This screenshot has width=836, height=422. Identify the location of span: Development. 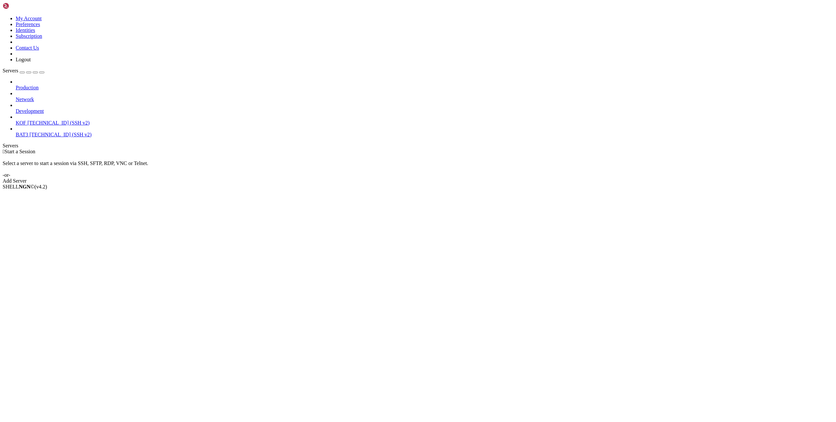
(30, 111).